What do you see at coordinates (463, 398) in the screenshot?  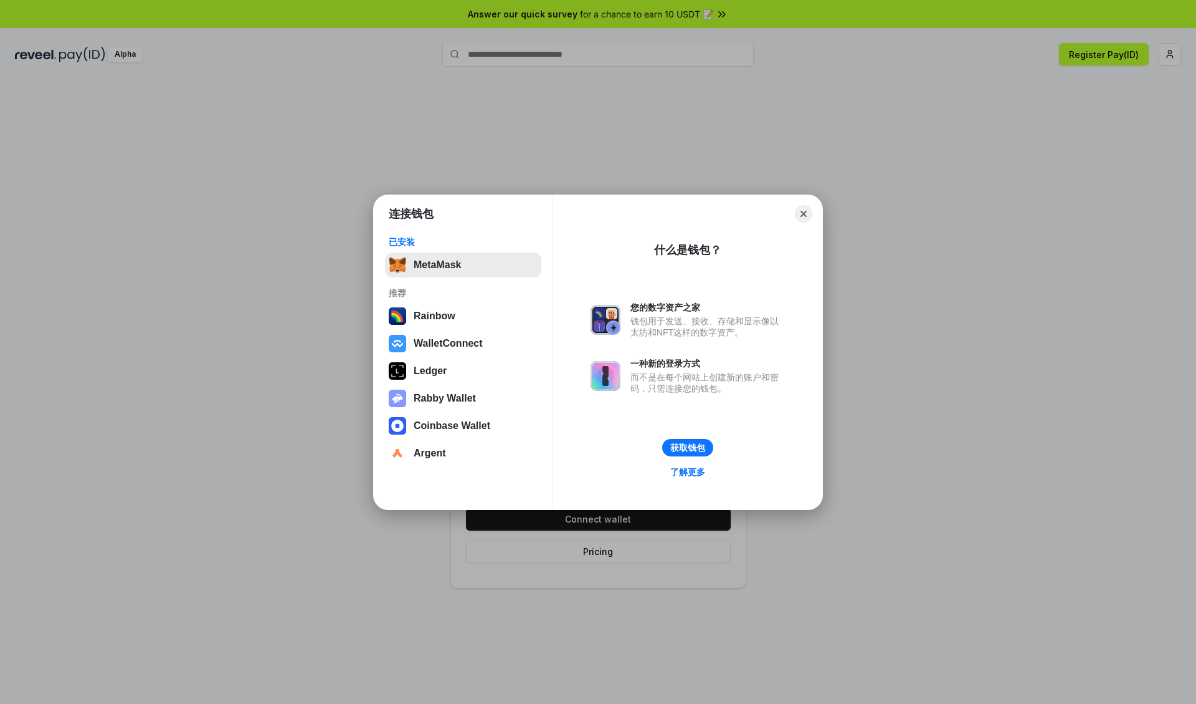 I see `button: Rabby Wallet` at bounding box center [463, 398].